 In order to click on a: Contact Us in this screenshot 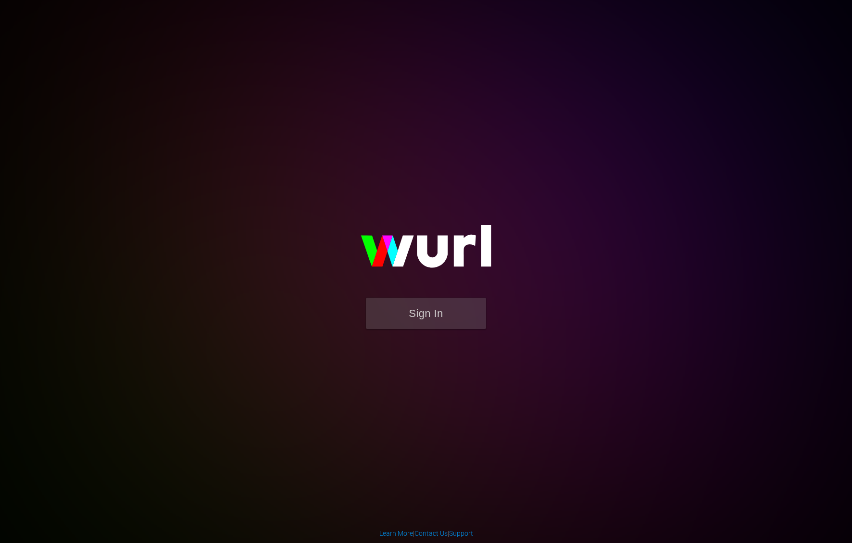, I will do `click(431, 533)`.